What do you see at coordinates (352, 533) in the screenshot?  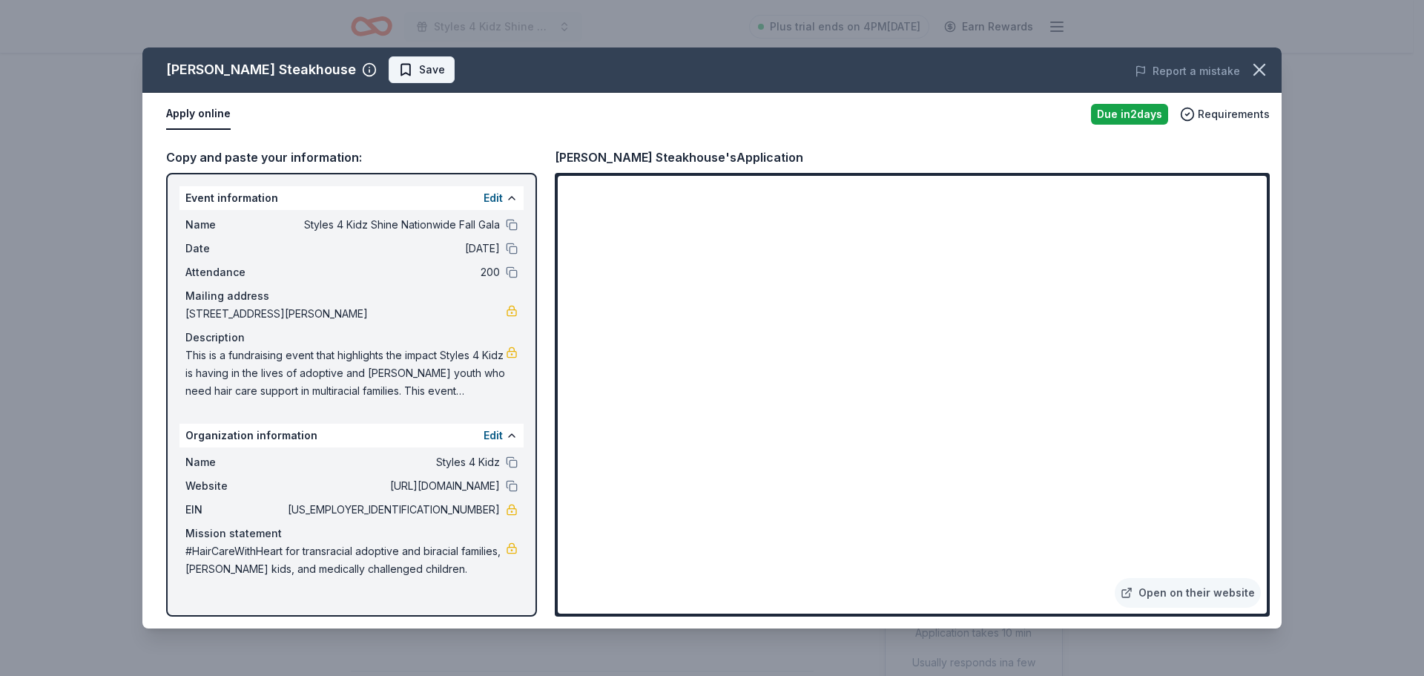 I see `div: Mission statement` at bounding box center [352, 533].